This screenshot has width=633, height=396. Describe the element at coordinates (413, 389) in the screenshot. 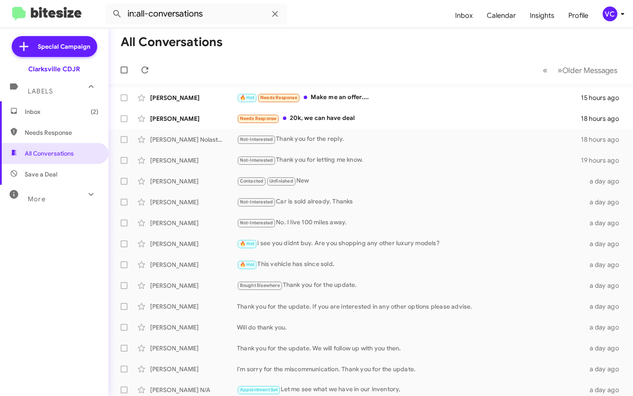

I see `div: Let me see what we have in our inventory,` at that location.